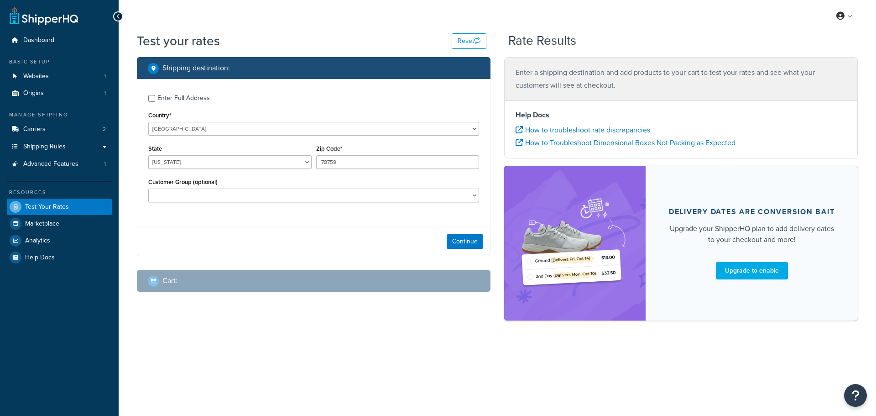 The width and height of the screenshot is (876, 416). I want to click on span: Marketplace, so click(42, 224).